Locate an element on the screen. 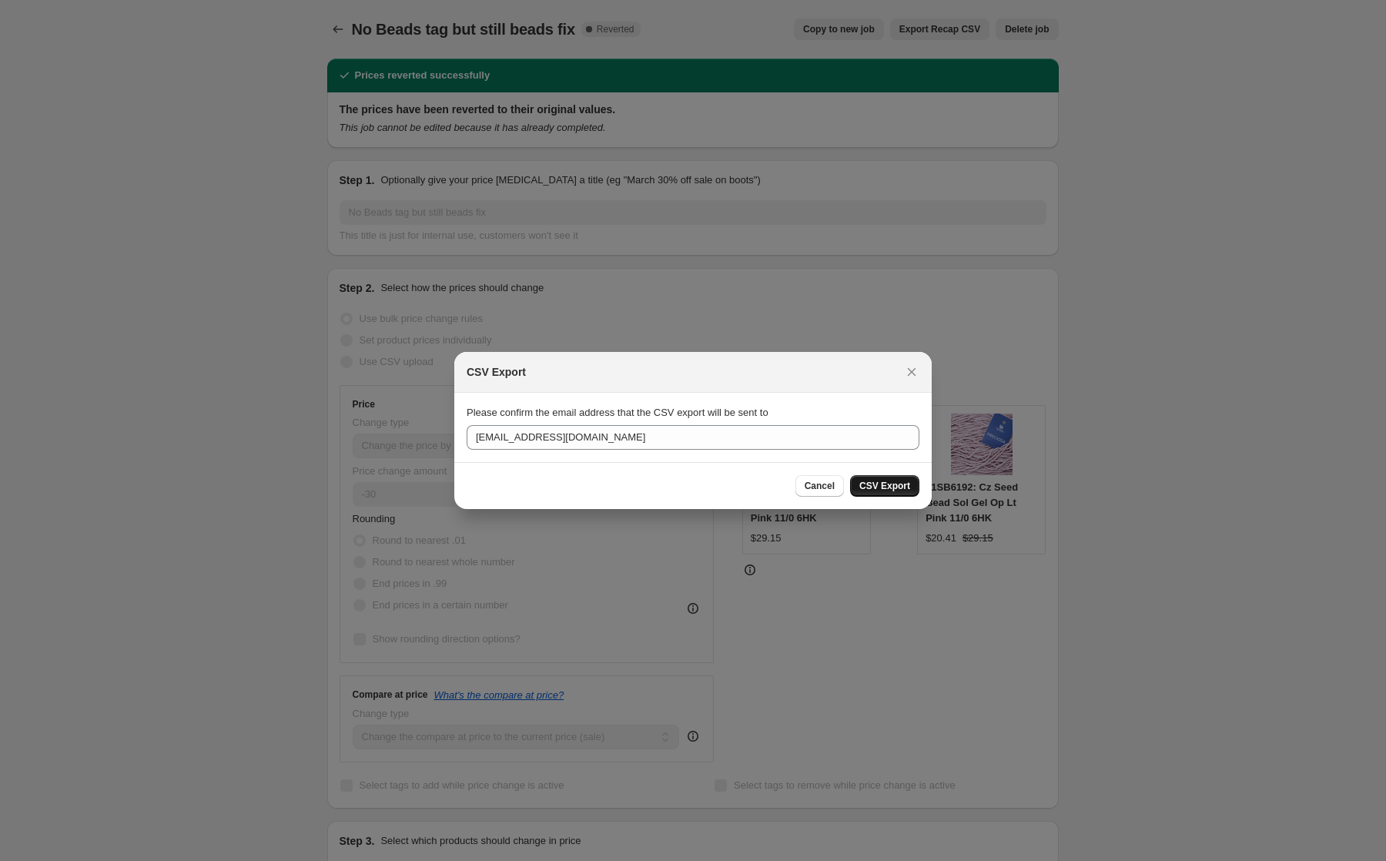 Image resolution: width=1386 pixels, height=861 pixels. h2: CSV Export is located at coordinates (496, 372).